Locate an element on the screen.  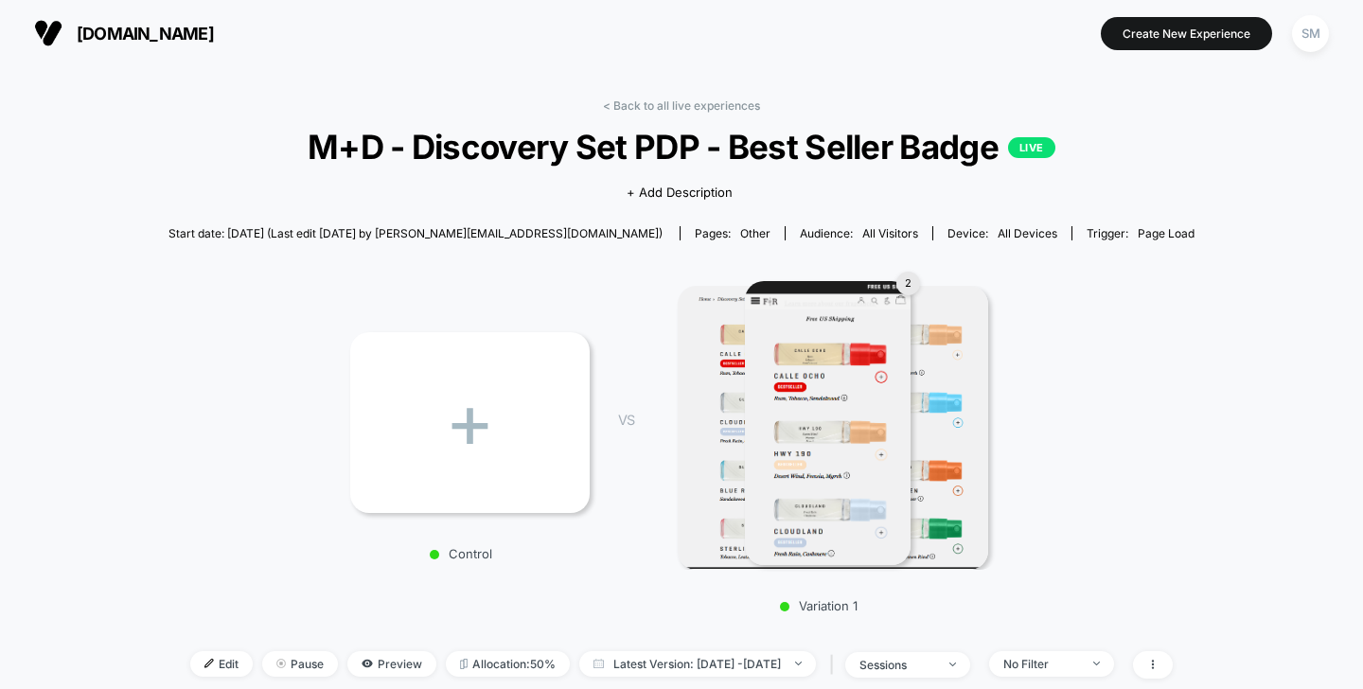
span: All Visitors is located at coordinates (890, 233).